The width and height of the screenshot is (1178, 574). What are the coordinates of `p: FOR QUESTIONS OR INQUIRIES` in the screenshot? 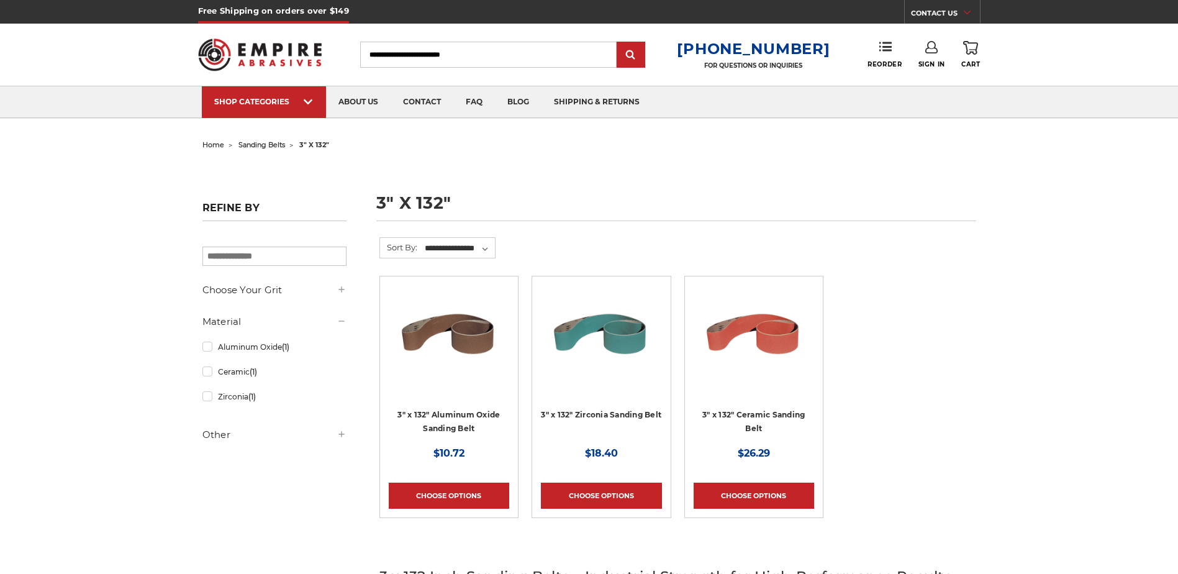 It's located at (753, 65).